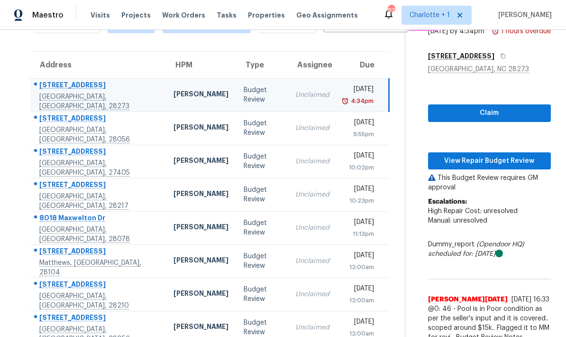 Image resolution: width=566 pixels, height=337 pixels. Describe the element at coordinates (424, 22) in the screenshot. I see `button: Create a Task` at that location.